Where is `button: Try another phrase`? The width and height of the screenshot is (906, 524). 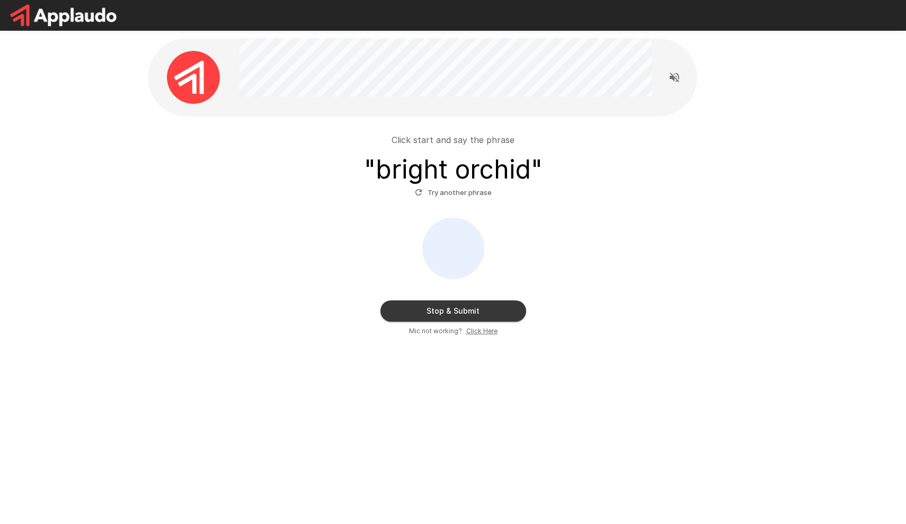
button: Try another phrase is located at coordinates (453, 192).